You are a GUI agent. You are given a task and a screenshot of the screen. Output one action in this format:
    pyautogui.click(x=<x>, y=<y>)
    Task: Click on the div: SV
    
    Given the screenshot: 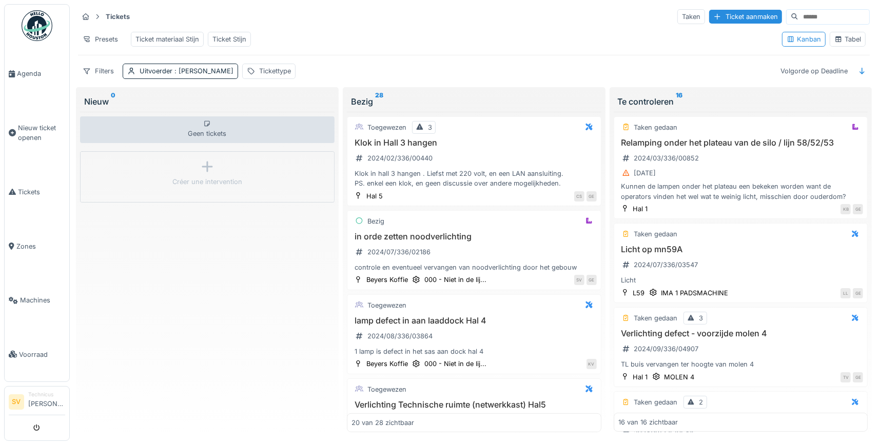 What is the action you would take?
    pyautogui.click(x=579, y=280)
    